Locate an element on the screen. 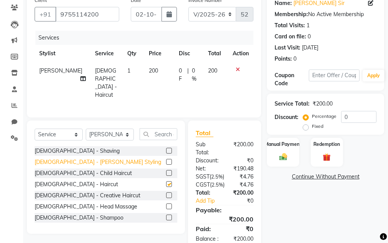  div: Paid: is located at coordinates (207, 229).